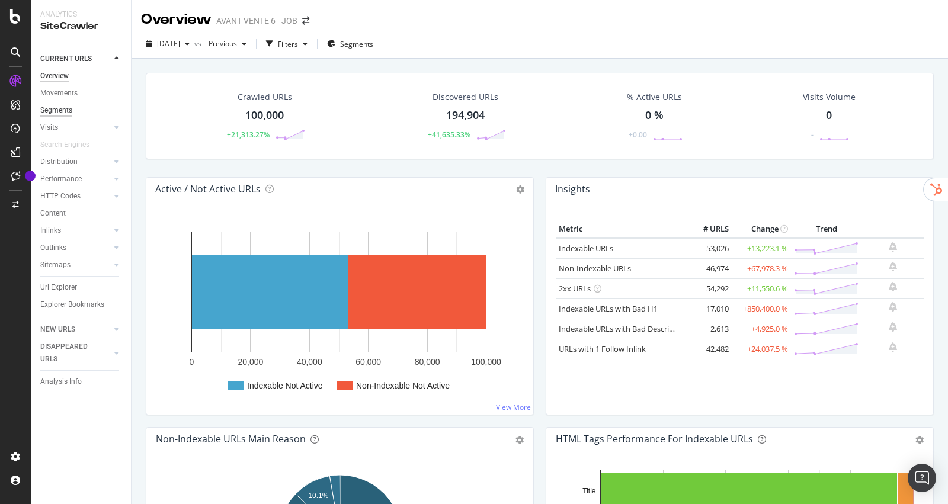 The width and height of the screenshot is (948, 504). What do you see at coordinates (75, 329) in the screenshot?
I see `a: NEW URLS` at bounding box center [75, 329].